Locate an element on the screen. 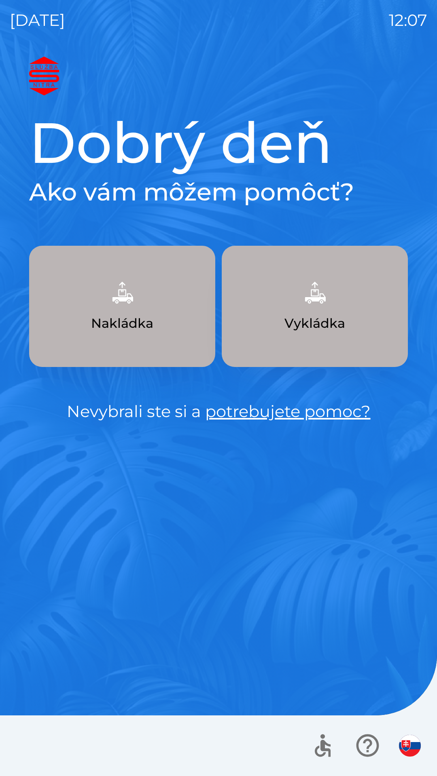 This screenshot has height=776, width=437. img: 9957f61b-5a77-4cda-b04a-829d24c9f37e.png is located at coordinates (122, 293).